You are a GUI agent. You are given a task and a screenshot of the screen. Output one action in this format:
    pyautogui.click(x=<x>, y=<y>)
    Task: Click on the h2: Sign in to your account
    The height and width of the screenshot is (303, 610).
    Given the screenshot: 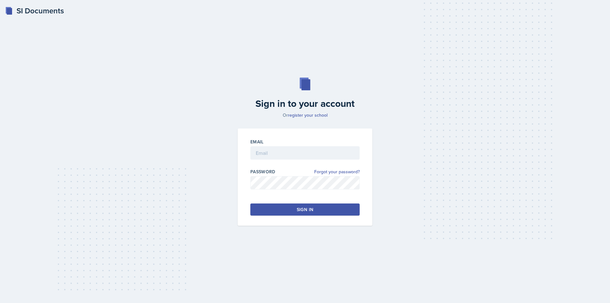 What is the action you would take?
    pyautogui.click(x=305, y=104)
    